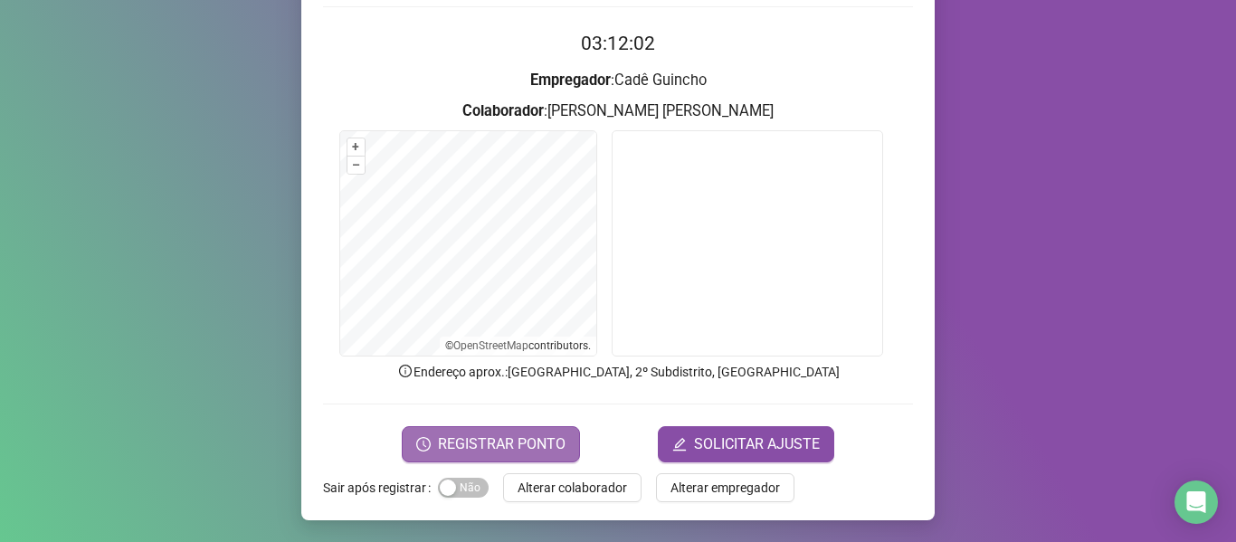 Image resolution: width=1236 pixels, height=542 pixels. Describe the element at coordinates (746, 444) in the screenshot. I see `button: editSOLICITAR AJUSTE` at that location.